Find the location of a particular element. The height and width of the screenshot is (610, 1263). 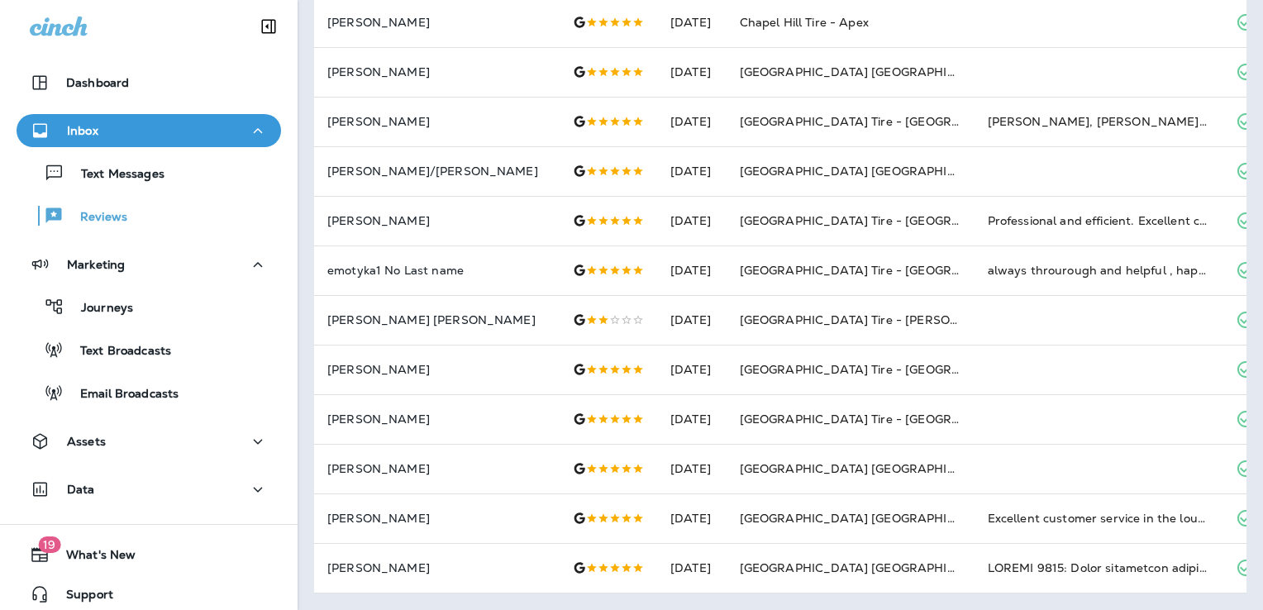

span: Support is located at coordinates (81, 598).